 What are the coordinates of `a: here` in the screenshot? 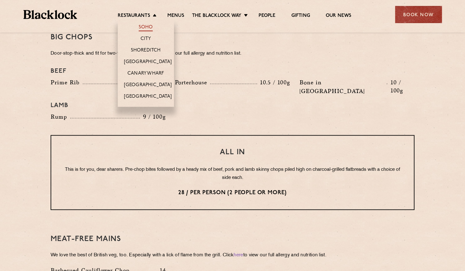 It's located at (238, 255).